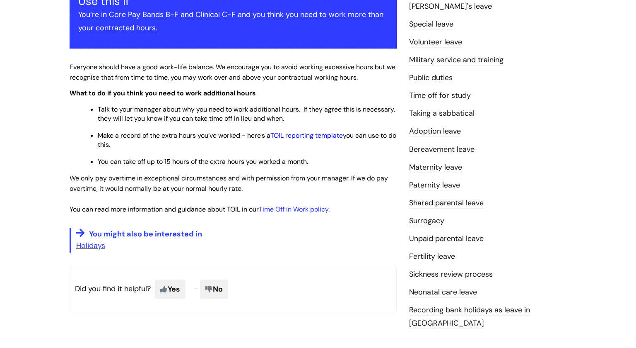 This screenshot has height=348, width=636. Describe the element at coordinates (232, 72) in the screenshot. I see `span: Everyone should have a good work-life balance. We encourage you to avoid working excessive hours ...` at that location.